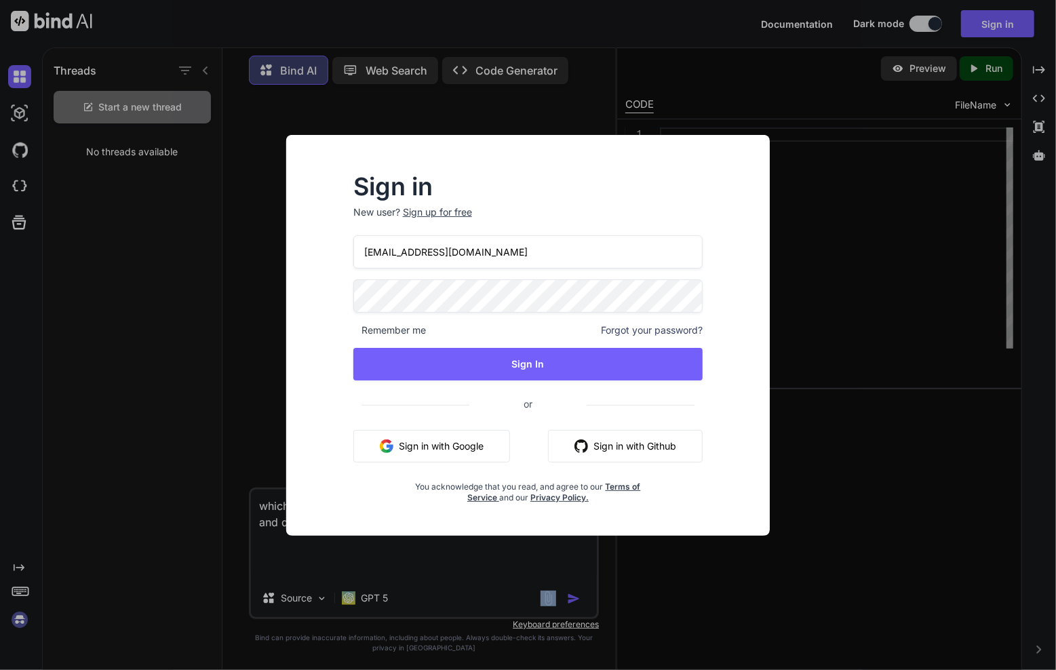  What do you see at coordinates (389, 330) in the screenshot?
I see `span: Remember me` at bounding box center [389, 330].